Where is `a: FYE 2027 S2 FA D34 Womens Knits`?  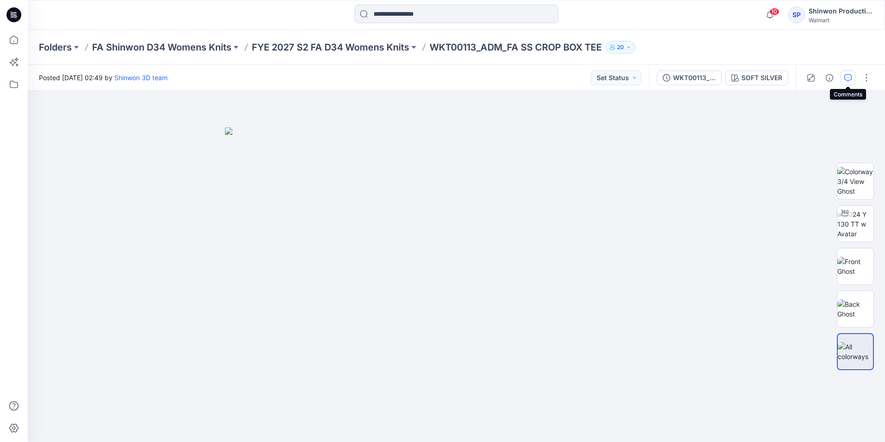
a: FYE 2027 S2 FA D34 Womens Knits is located at coordinates (331, 47).